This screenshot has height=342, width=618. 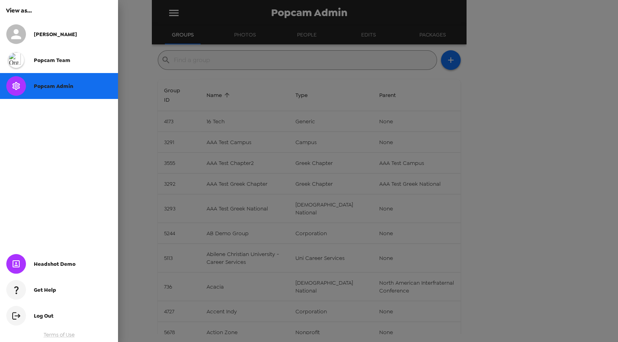 I want to click on span: Log Out, so click(x=44, y=316).